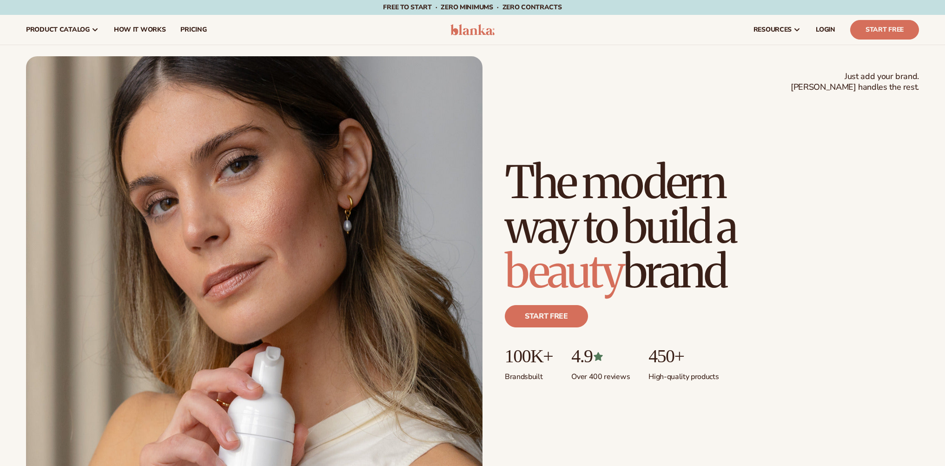 The image size is (945, 466). I want to click on a: resources, so click(777, 30).